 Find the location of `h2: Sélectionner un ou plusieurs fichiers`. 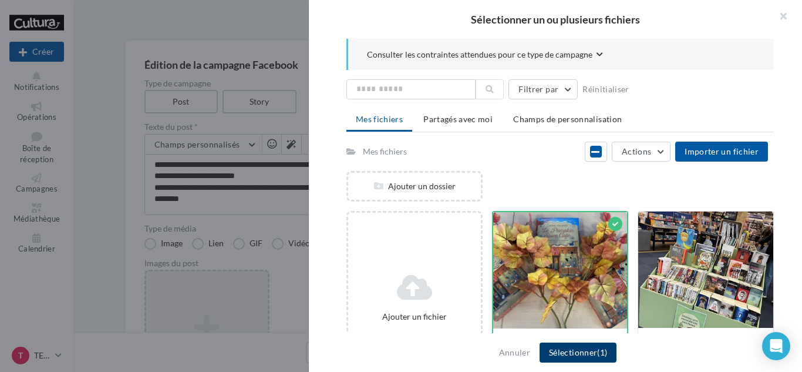

h2: Sélectionner un ou plusieurs fichiers is located at coordinates (555, 19).